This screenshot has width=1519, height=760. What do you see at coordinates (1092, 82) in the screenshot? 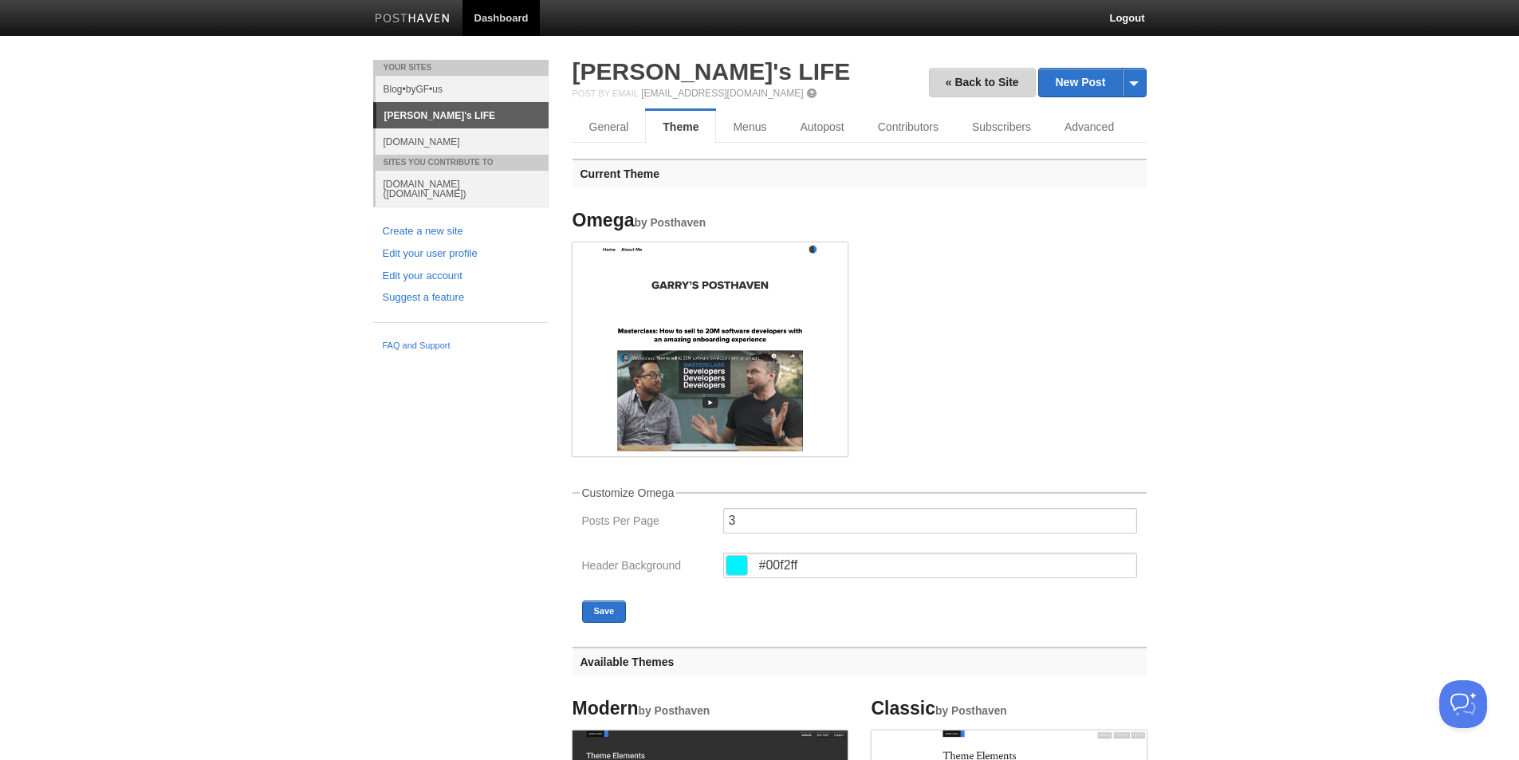
I see `a: New Post` at bounding box center [1092, 82].